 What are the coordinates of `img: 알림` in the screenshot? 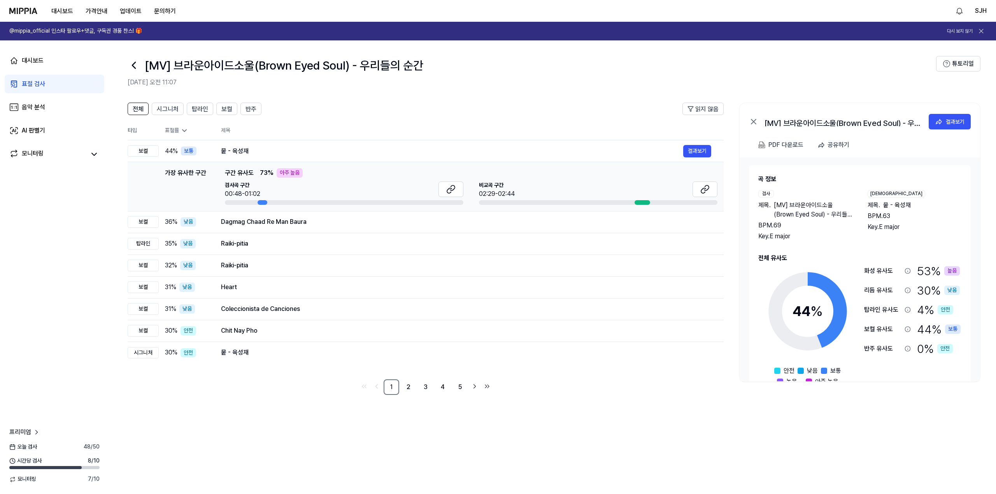 It's located at (959, 11).